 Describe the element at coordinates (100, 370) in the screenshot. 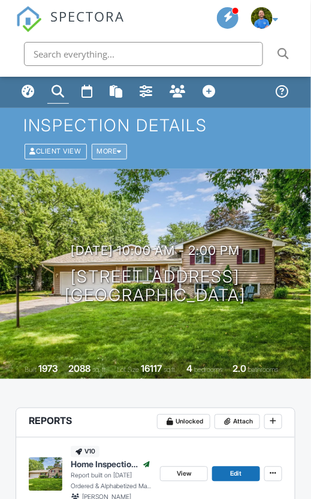

I see `span: sq. ft.` at that location.